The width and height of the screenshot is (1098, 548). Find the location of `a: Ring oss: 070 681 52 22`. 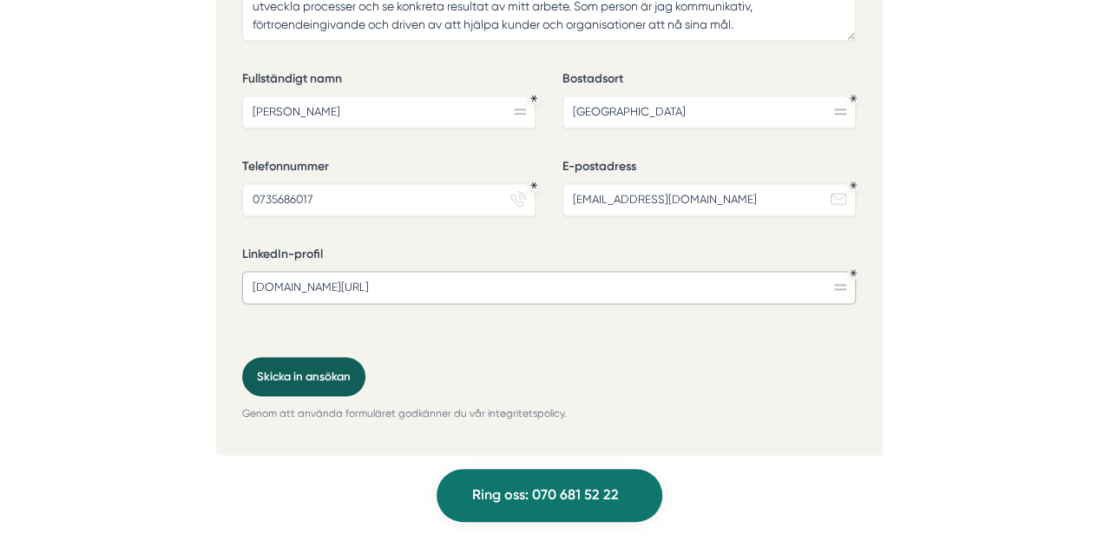

a: Ring oss: 070 681 52 22 is located at coordinates (549, 495).